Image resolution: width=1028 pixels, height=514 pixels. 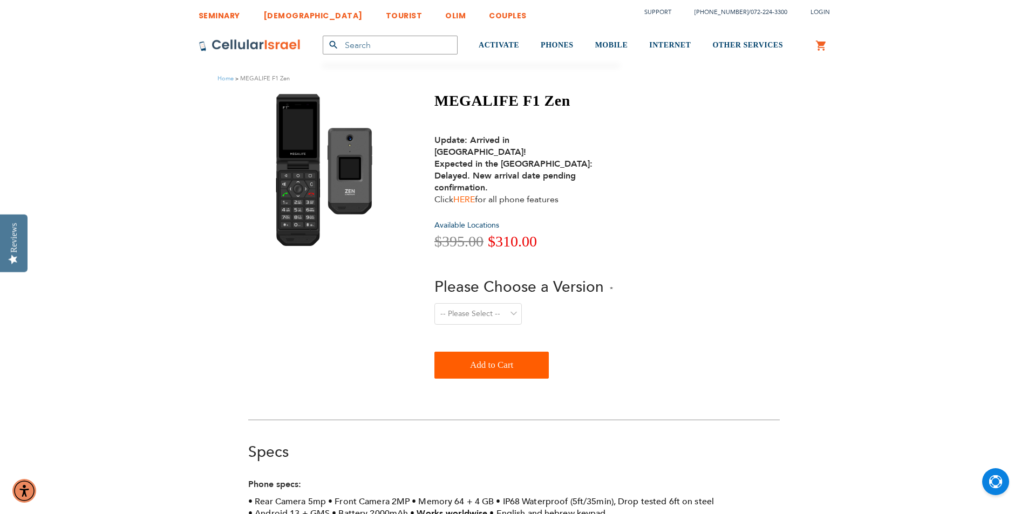 What do you see at coordinates (821, 12) in the screenshot?
I see `span: Login` at bounding box center [821, 12].